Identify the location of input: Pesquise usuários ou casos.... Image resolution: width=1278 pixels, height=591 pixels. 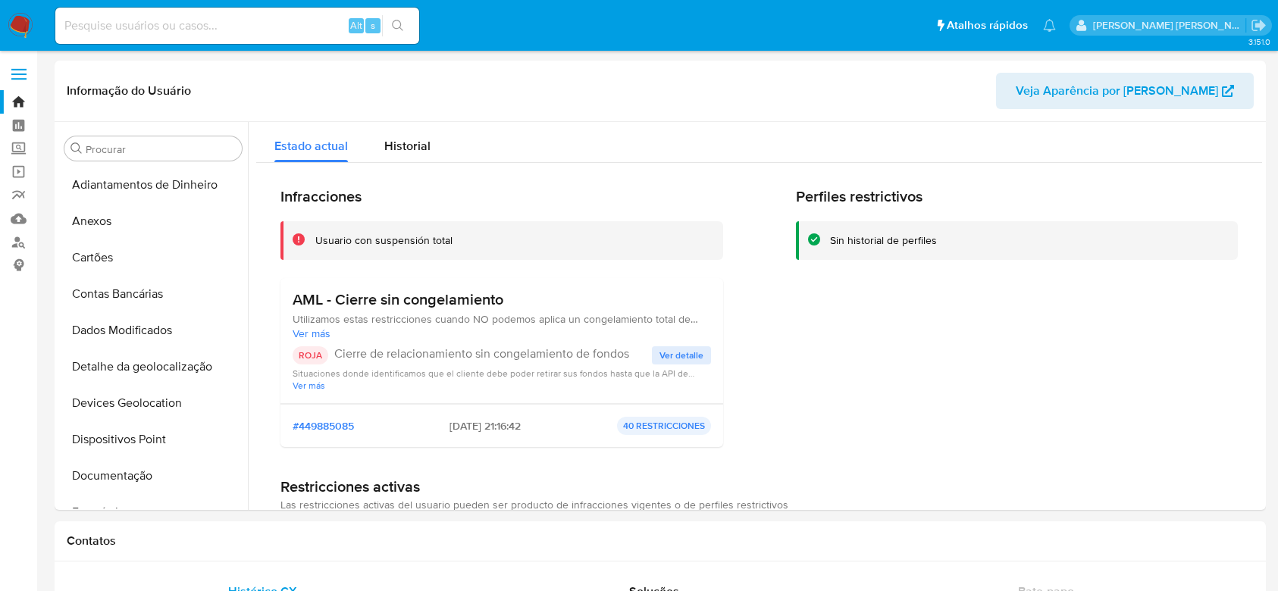
(237, 26).